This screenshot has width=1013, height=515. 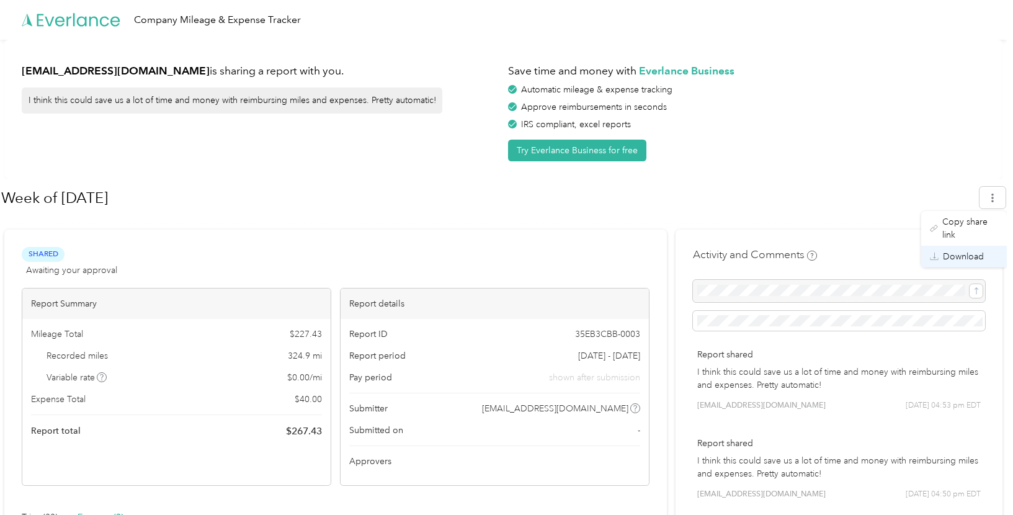 I want to click on h1: Save time and money with, so click(x=747, y=71).